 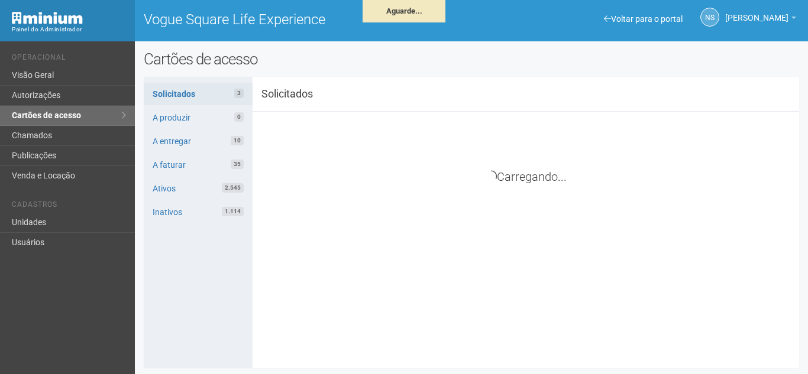 What do you see at coordinates (303, 20) in the screenshot?
I see `h1: Vogue Square Life Experience` at bounding box center [303, 20].